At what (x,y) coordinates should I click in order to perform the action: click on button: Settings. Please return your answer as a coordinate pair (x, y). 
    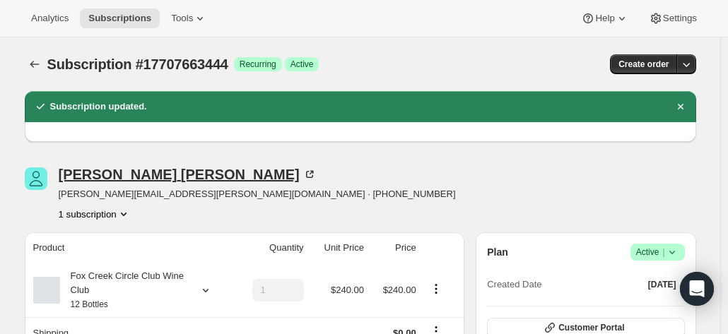
    Looking at the image, I should click on (672, 18).